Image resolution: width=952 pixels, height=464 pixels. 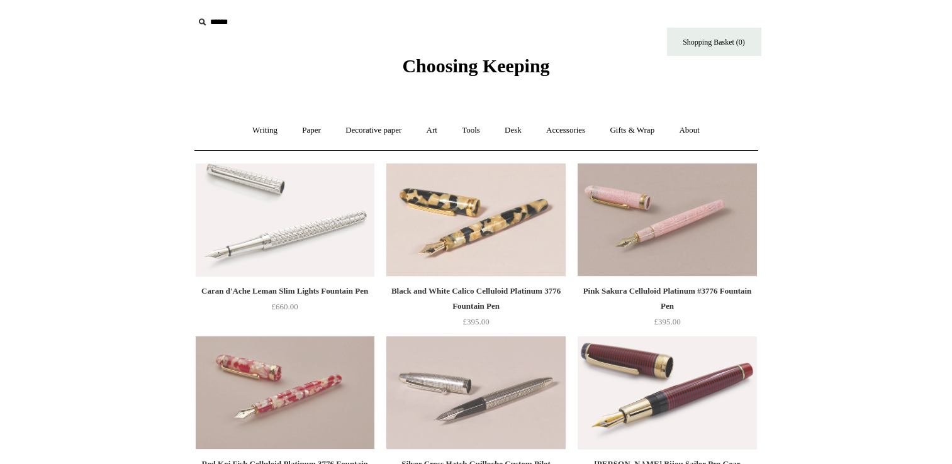 What do you see at coordinates (285, 220) in the screenshot?
I see `a: Caran d'Ache Leman Slim Lights Fountain Pen Caran d'Ache Leman Slim Lights Fountain Pen` at bounding box center [285, 220].